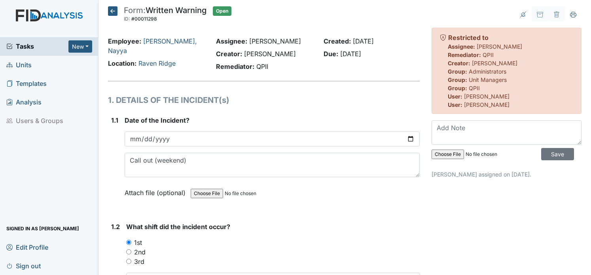  What do you see at coordinates (488, 80) in the screenshot?
I see `span: Unit Managers` at bounding box center [488, 80].